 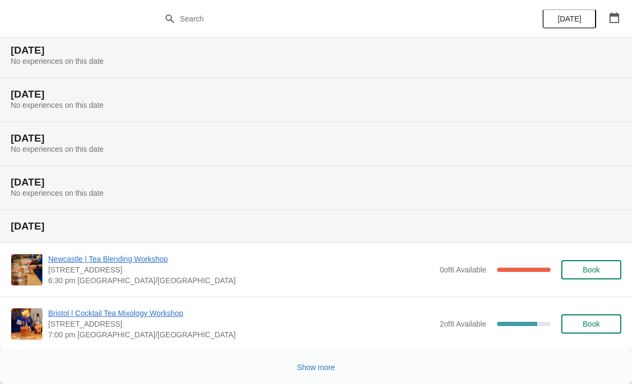 What do you see at coordinates (27, 324) in the screenshot?
I see `img: Bristol | Cocktail Tea Mixology Workshop | 73 Park Street, Bristol BS1 5PB, UK | 7:00 pm Europe/L...` at bounding box center [27, 324].